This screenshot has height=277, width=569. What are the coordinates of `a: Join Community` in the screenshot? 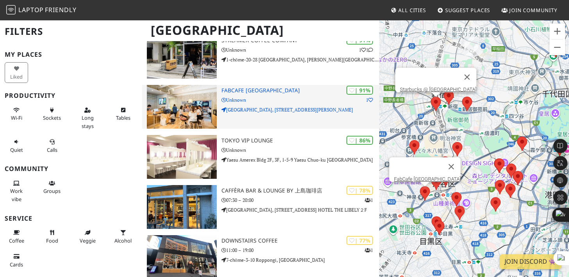 It's located at (530, 10).